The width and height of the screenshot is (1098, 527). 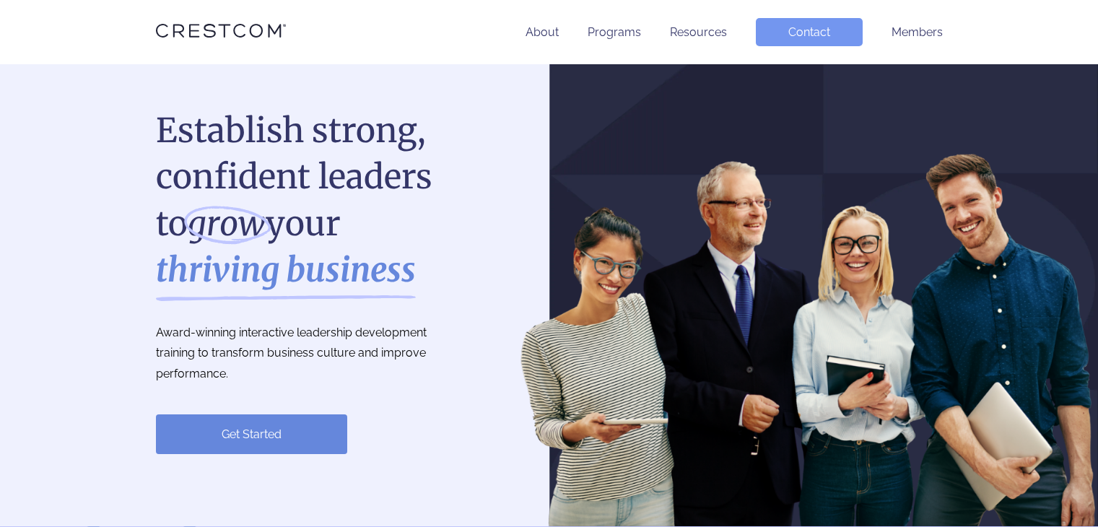 What do you see at coordinates (308, 201) in the screenshot?
I see `h1: Establish strong, confident leaders to your` at bounding box center [308, 201].